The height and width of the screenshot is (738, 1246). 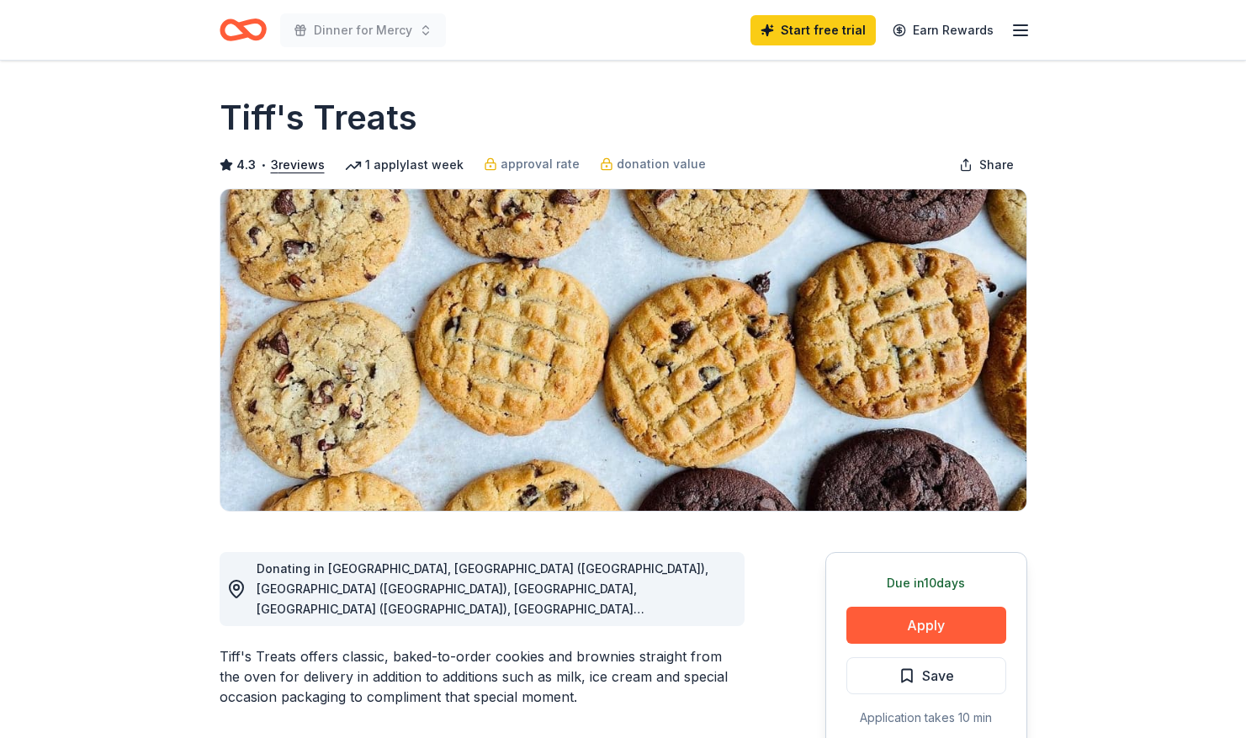 What do you see at coordinates (926, 625) in the screenshot?
I see `button: Apply` at bounding box center [926, 625].